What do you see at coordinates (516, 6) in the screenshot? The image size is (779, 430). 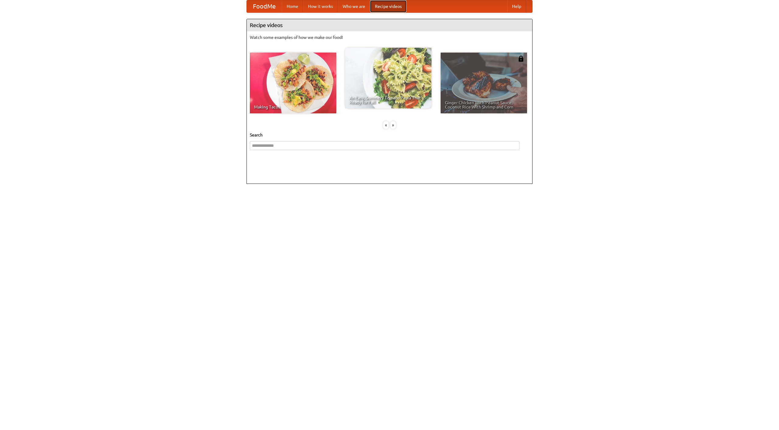 I see `a: Help` at bounding box center [516, 6].